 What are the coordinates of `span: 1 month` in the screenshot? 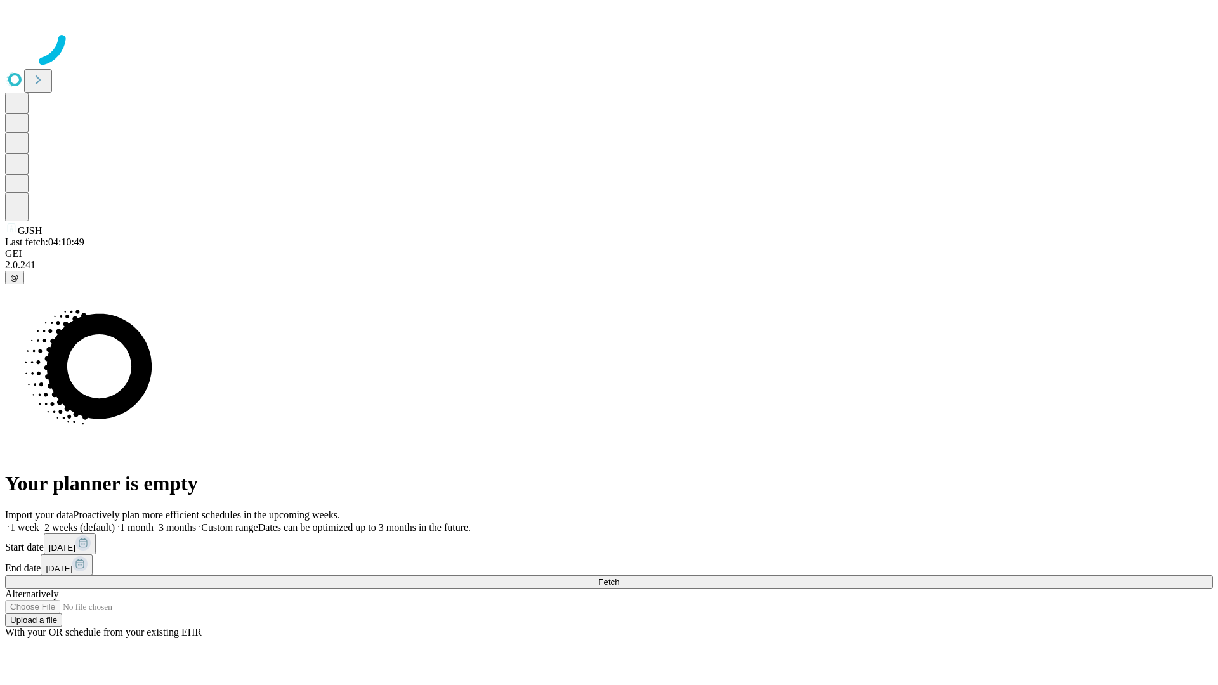 It's located at (136, 527).